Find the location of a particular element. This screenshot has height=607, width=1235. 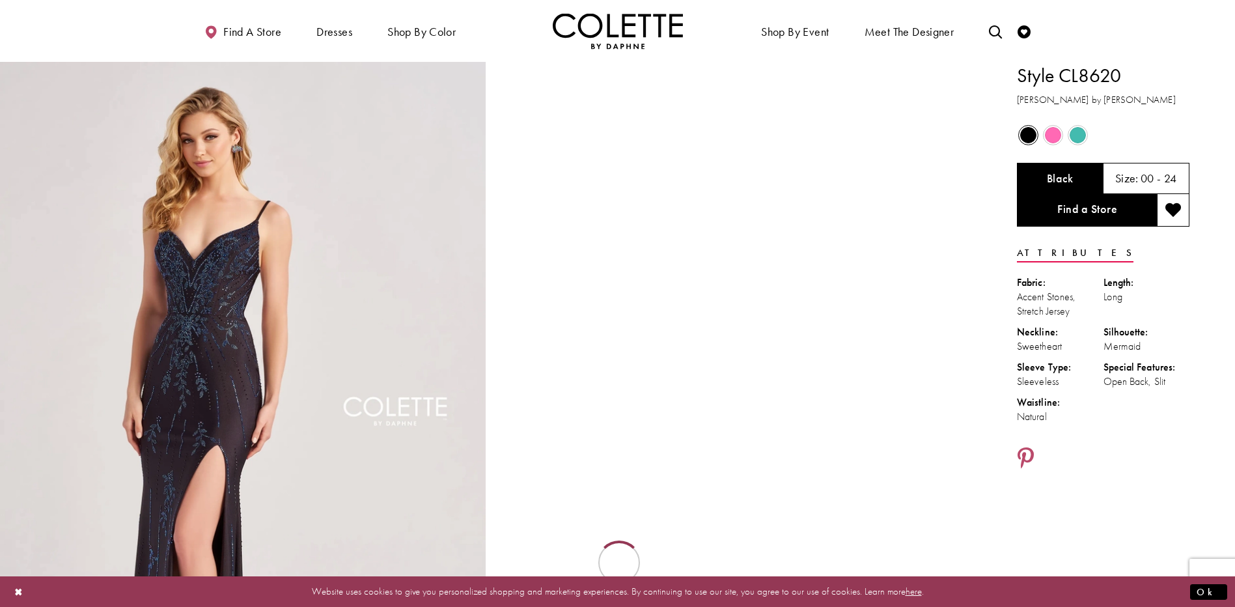

div: Sleeveless is located at coordinates (1060, 382).